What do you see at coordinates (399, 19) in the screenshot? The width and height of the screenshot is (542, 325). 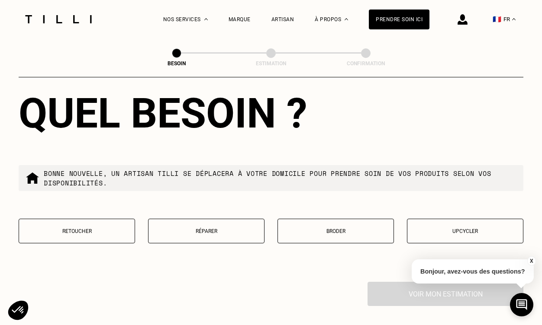 I see `div: Prendre soin ici` at bounding box center [399, 19].